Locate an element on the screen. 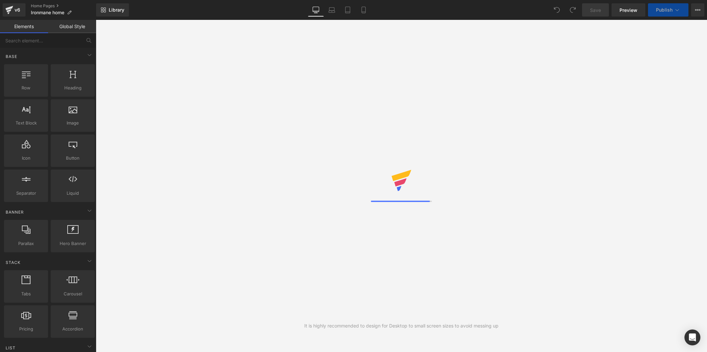 Image resolution: width=707 pixels, height=352 pixels. span: Row is located at coordinates (26, 88).